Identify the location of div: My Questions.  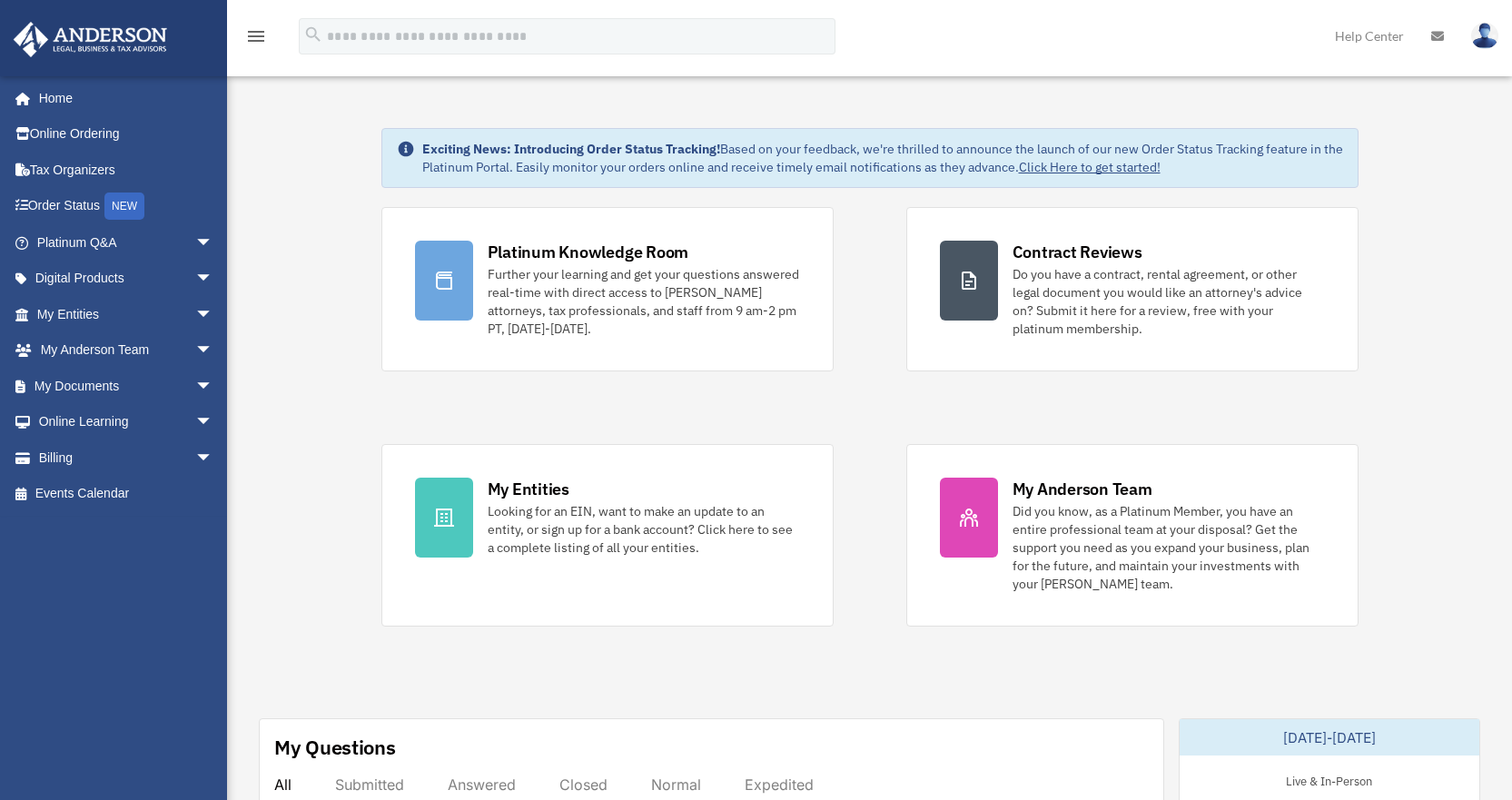
(335, 748).